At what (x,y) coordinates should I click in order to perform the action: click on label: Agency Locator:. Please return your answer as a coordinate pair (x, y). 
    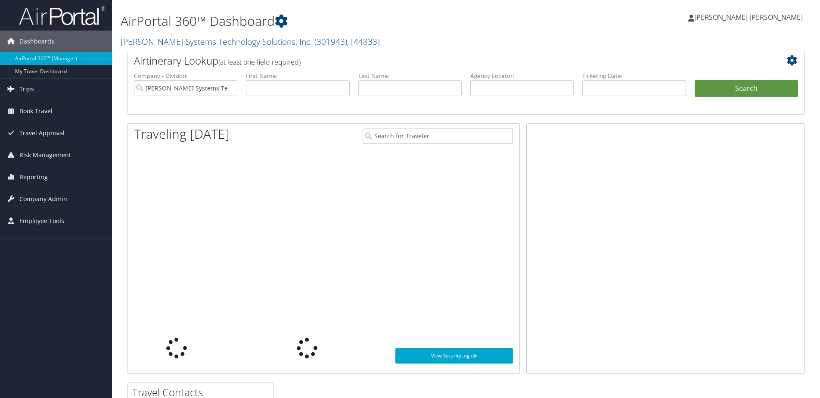
    Looking at the image, I should click on (522, 76).